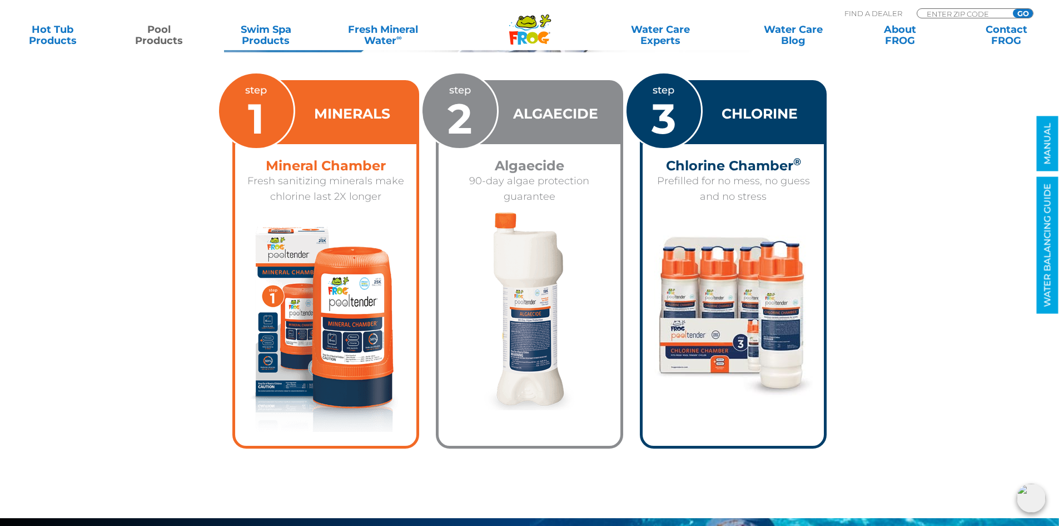 The image size is (1059, 526). What do you see at coordinates (529, 165) in the screenshot?
I see `h4: Algaecide` at bounding box center [529, 165].